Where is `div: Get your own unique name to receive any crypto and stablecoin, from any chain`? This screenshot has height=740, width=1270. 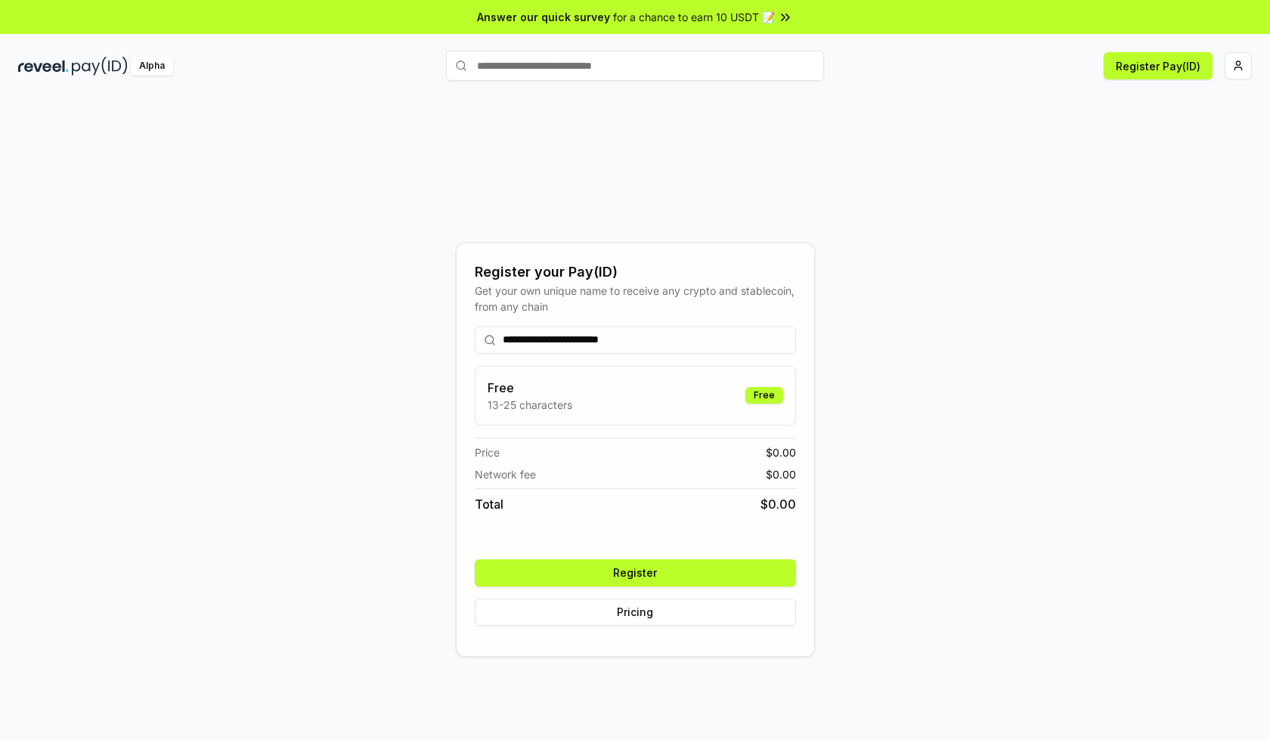 div: Get your own unique name to receive any crypto and stablecoin, from any chain is located at coordinates (635, 299).